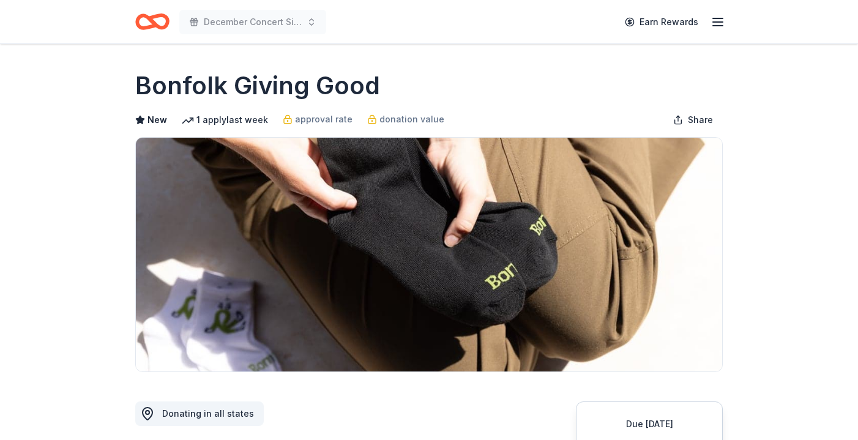 The width and height of the screenshot is (858, 440). What do you see at coordinates (157, 120) in the screenshot?
I see `span: New` at bounding box center [157, 120].